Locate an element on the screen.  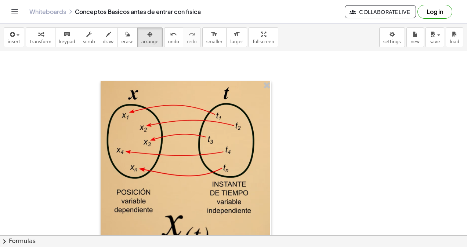
button: insert is located at coordinates (14, 37).